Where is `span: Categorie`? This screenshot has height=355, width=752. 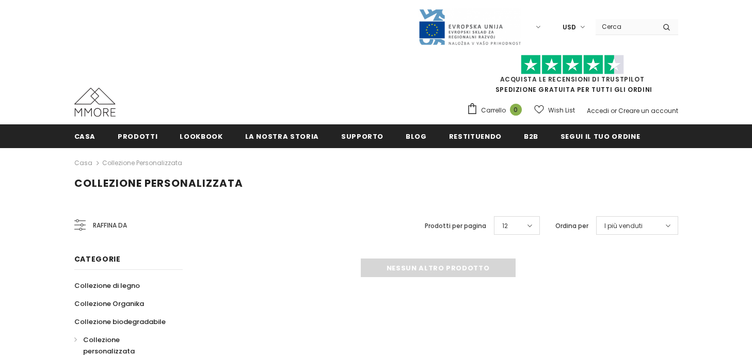 span: Categorie is located at coordinates (98, 259).